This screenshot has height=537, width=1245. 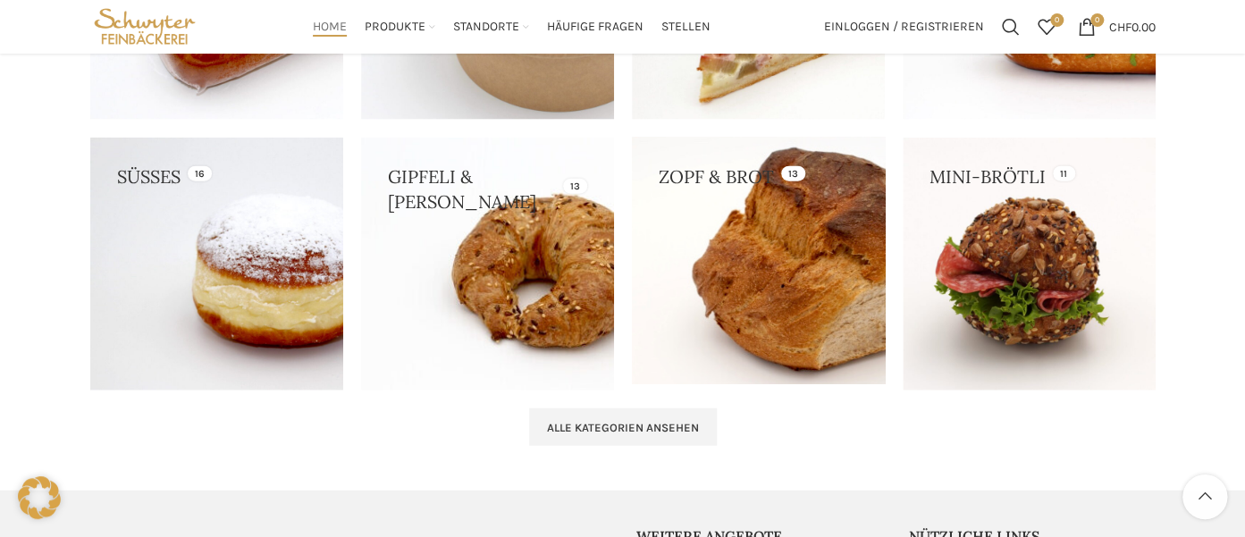 I want to click on a: Einloggen / Registrieren, so click(x=903, y=27).